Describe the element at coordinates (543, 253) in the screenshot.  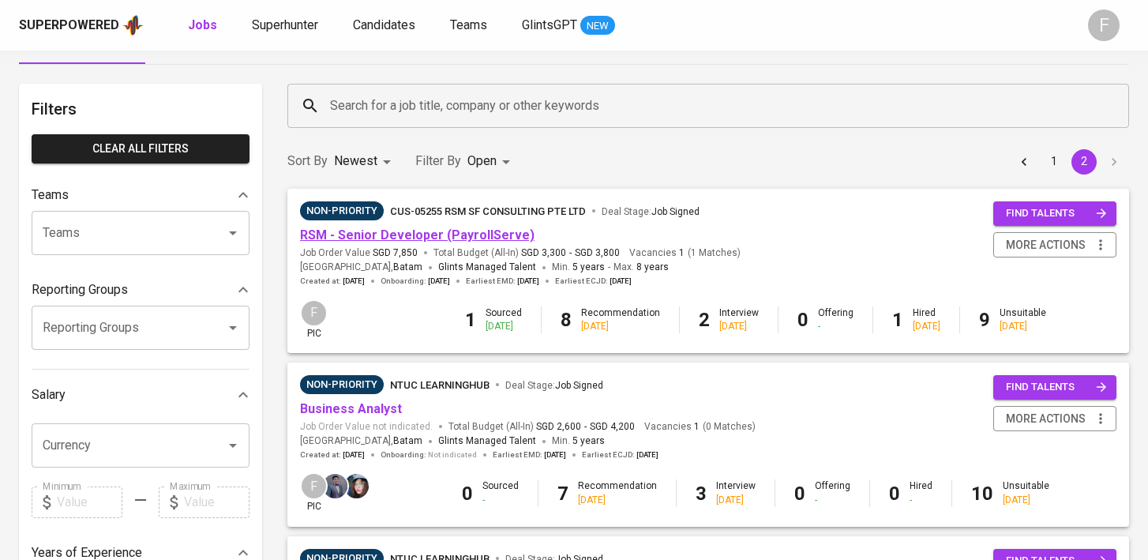
I see `span: SGD 3,300` at that location.